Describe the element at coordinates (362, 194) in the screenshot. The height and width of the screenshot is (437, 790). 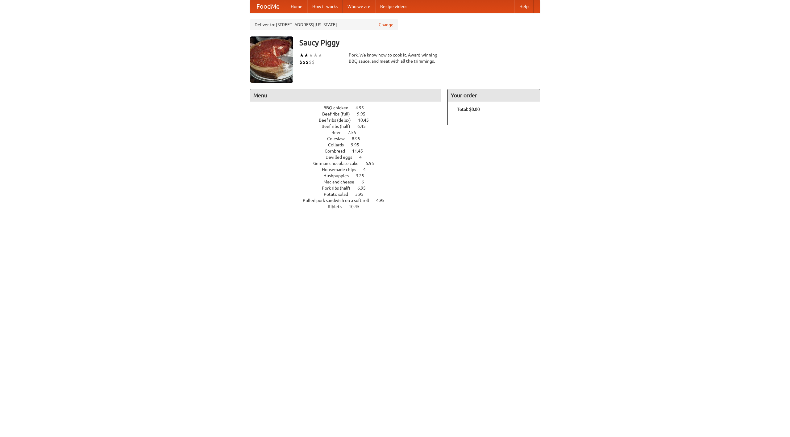
I see `span: 3.95` at that location.